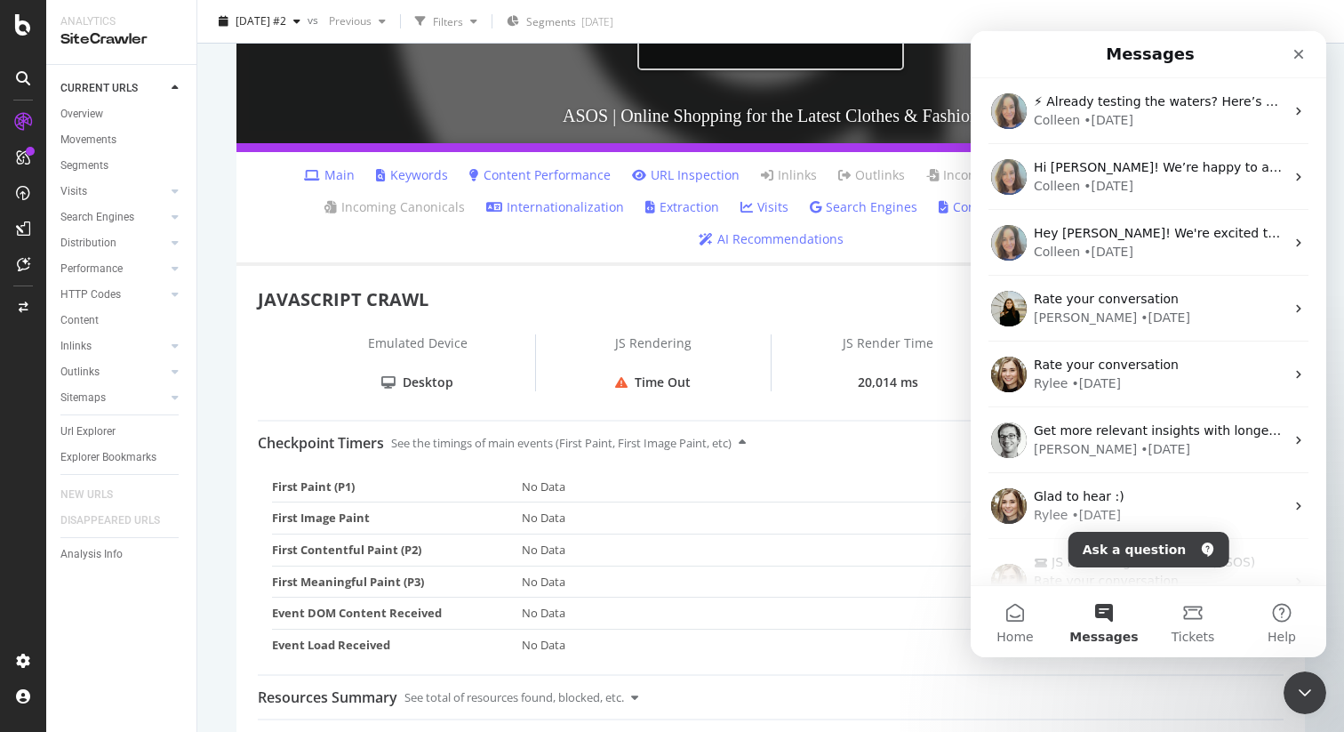 This screenshot has height=732, width=1344. I want to click on h3: ASOS | Online Shopping for the Latest Clothes & Fashion, so click(771, 116).